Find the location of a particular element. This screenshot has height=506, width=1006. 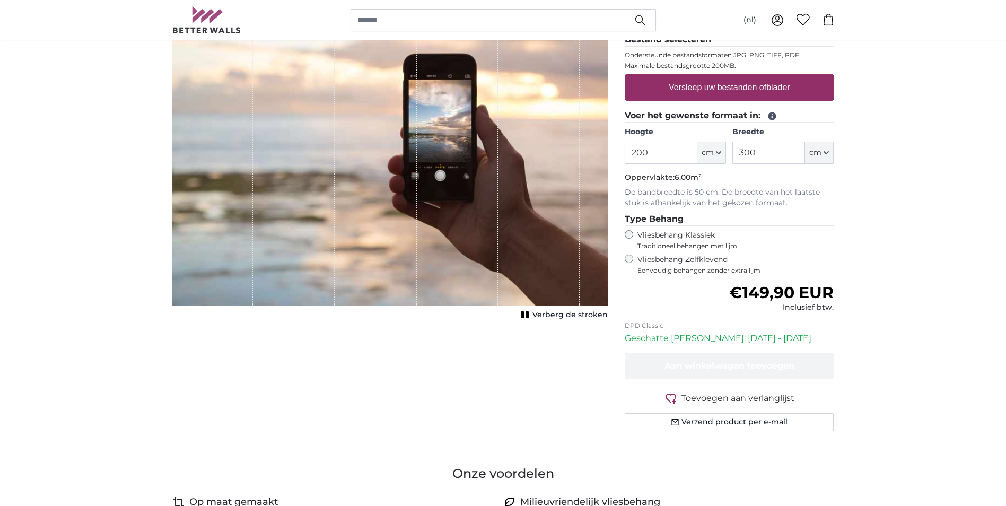

label: Hoogte is located at coordinates (675, 132).